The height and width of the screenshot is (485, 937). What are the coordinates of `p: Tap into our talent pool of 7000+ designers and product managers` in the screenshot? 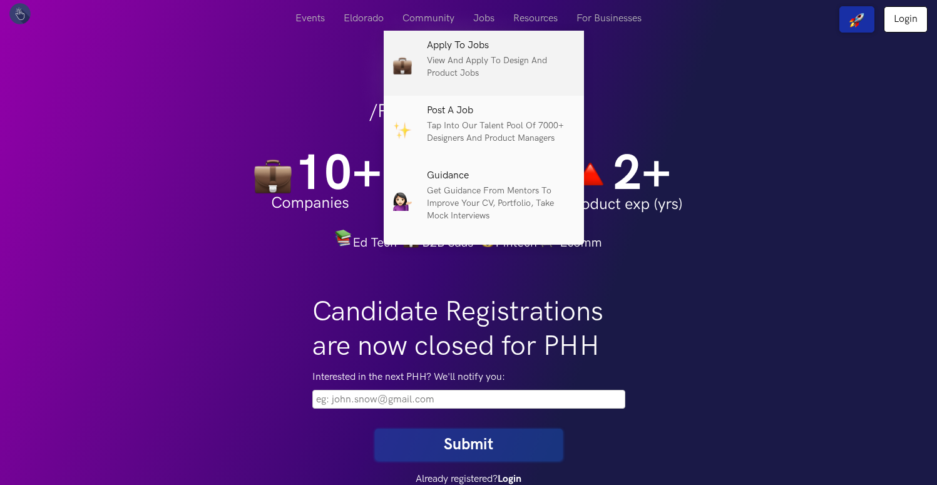 It's located at (501, 132).